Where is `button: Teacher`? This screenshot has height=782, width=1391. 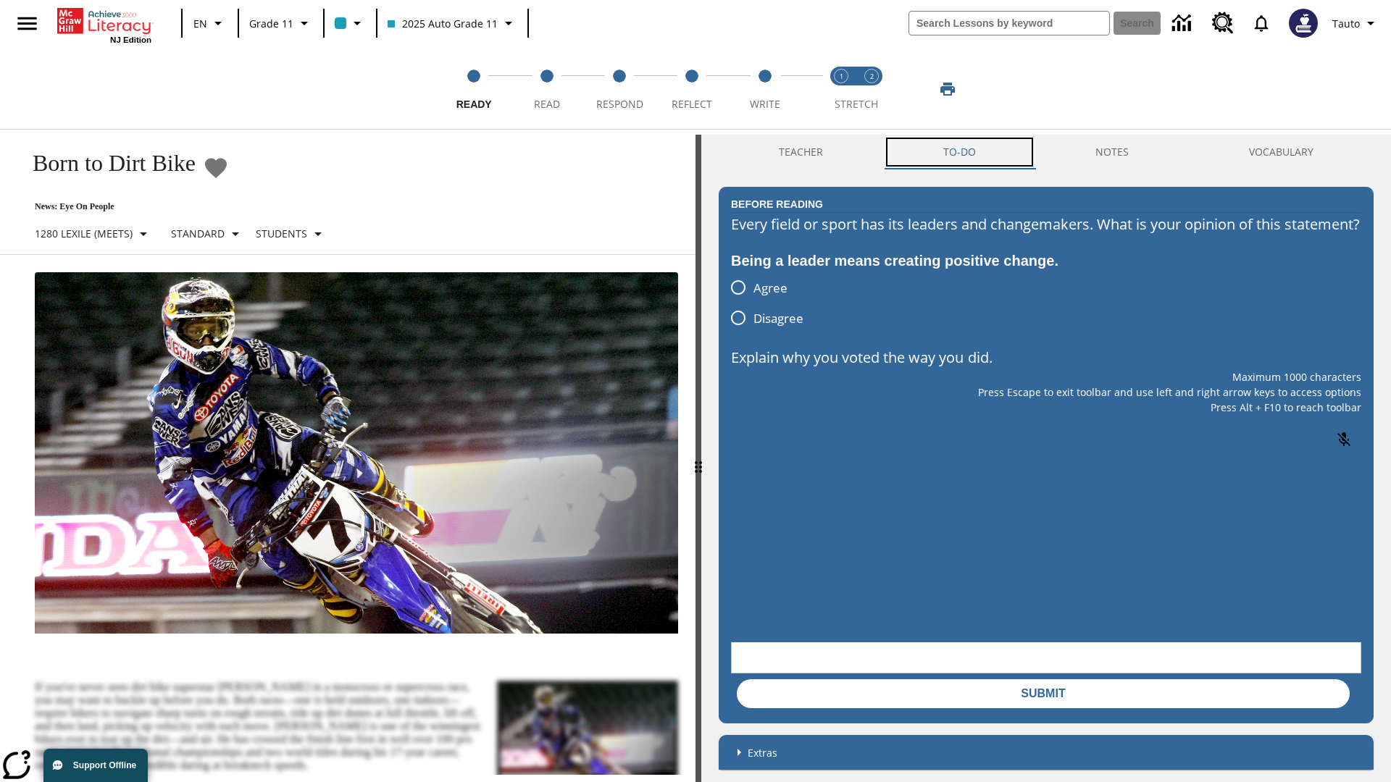 button: Teacher is located at coordinates (801, 152).